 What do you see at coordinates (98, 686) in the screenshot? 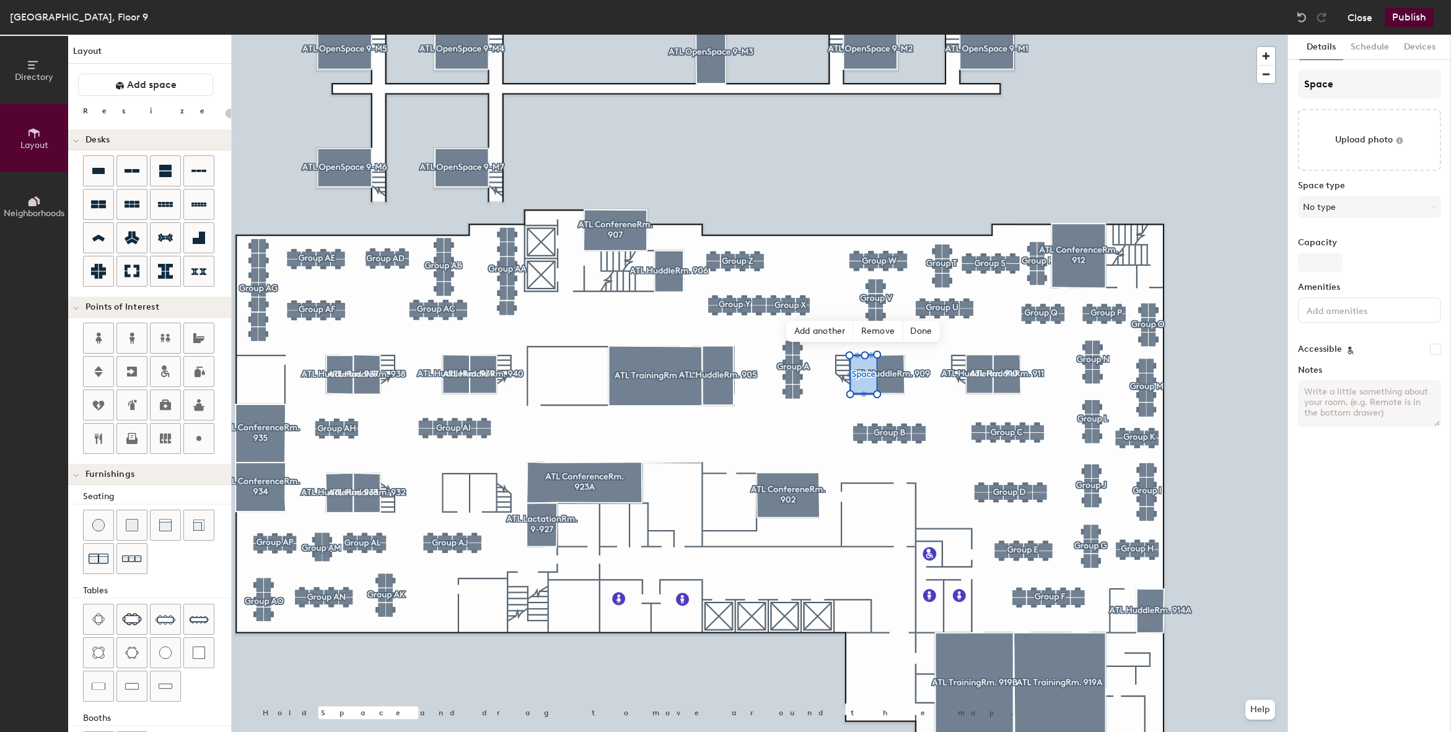
I see `button: Table (1x2)` at bounding box center [98, 686].